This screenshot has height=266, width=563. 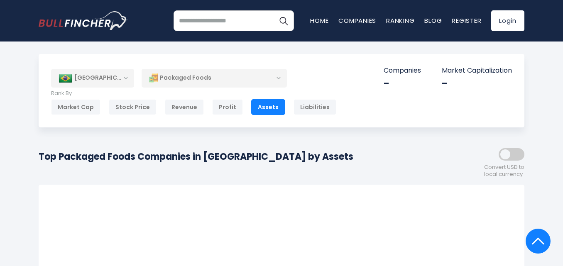 I want to click on div: Packaged Foods, so click(x=214, y=78).